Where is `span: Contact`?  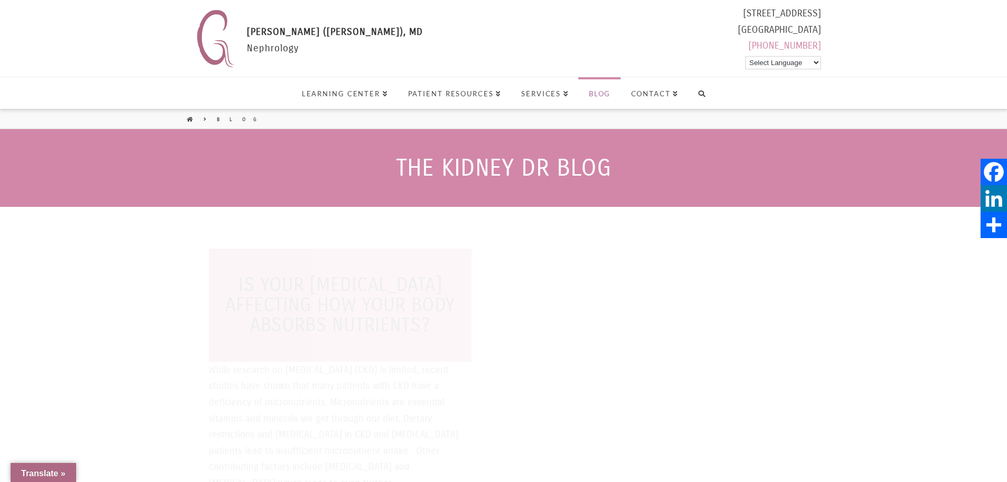
span: Contact is located at coordinates (655, 94).